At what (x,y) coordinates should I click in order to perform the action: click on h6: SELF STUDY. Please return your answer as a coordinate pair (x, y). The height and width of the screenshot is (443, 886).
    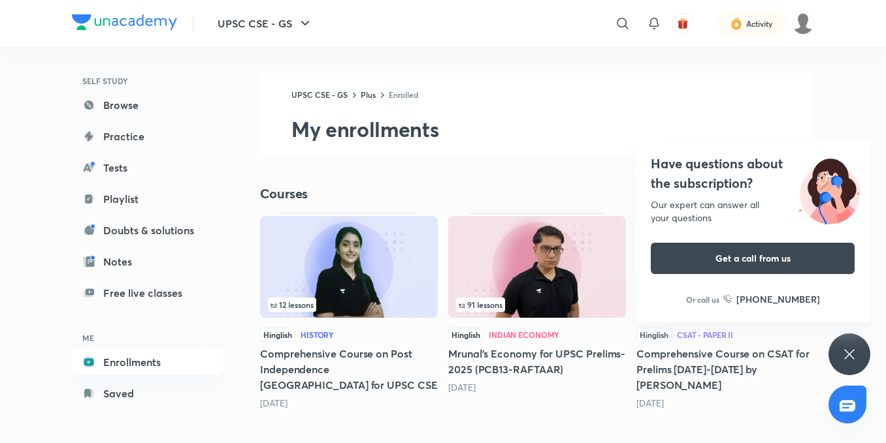
    Looking at the image, I should click on (148, 81).